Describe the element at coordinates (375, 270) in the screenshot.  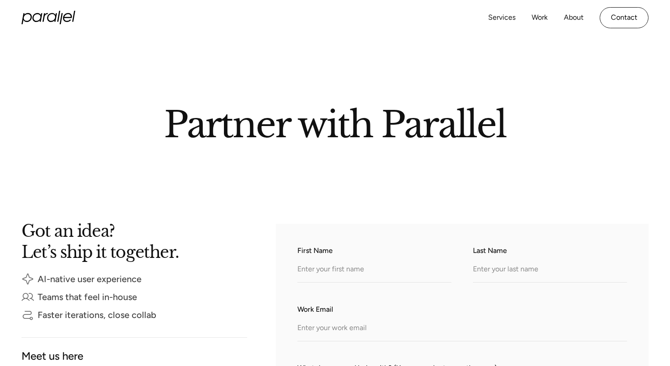
I see `input: Enter your first name` at that location.